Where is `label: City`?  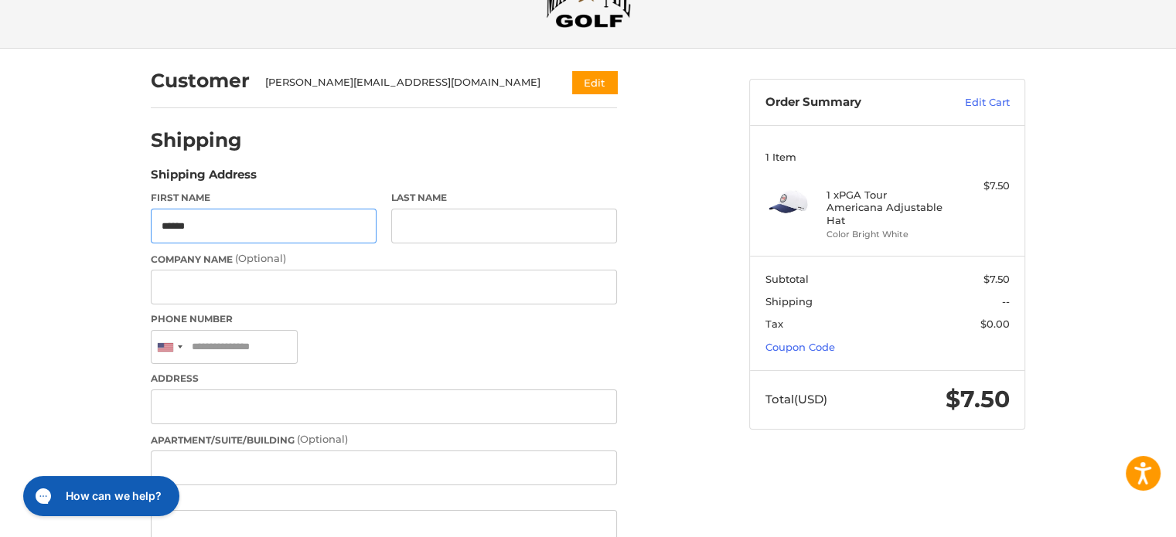
label: City is located at coordinates (384, 500).